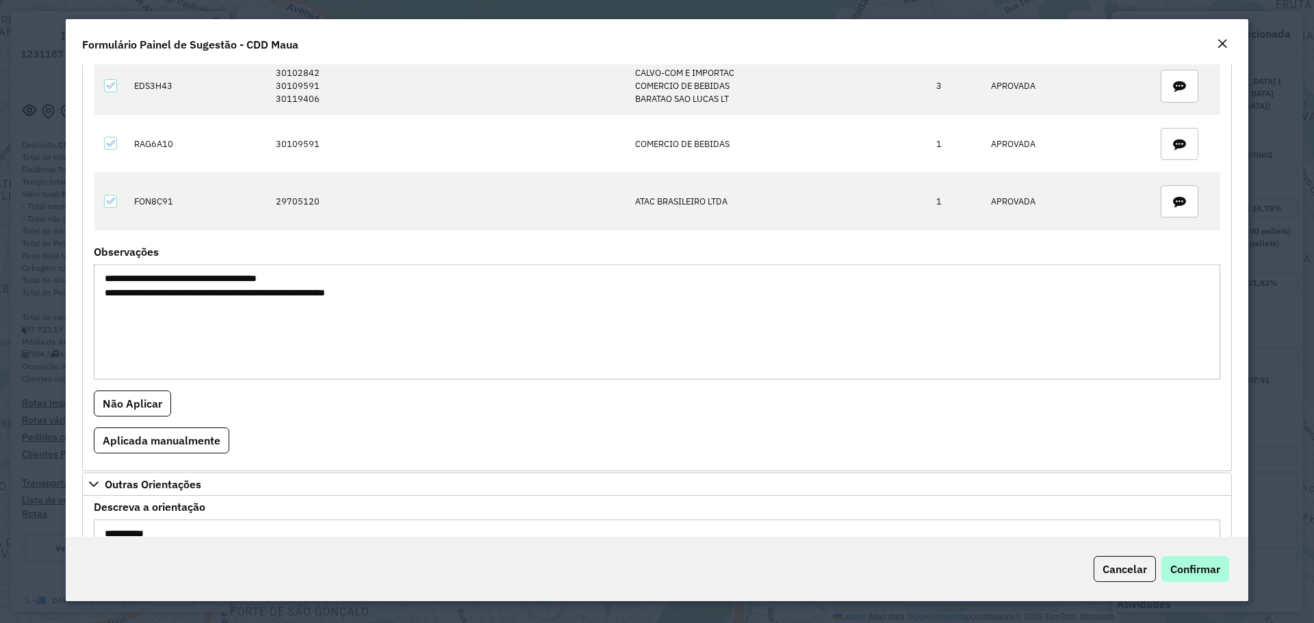 The image size is (1314, 623). Describe the element at coordinates (153, 485) in the screenshot. I see `span: Outras Orientações` at that location.